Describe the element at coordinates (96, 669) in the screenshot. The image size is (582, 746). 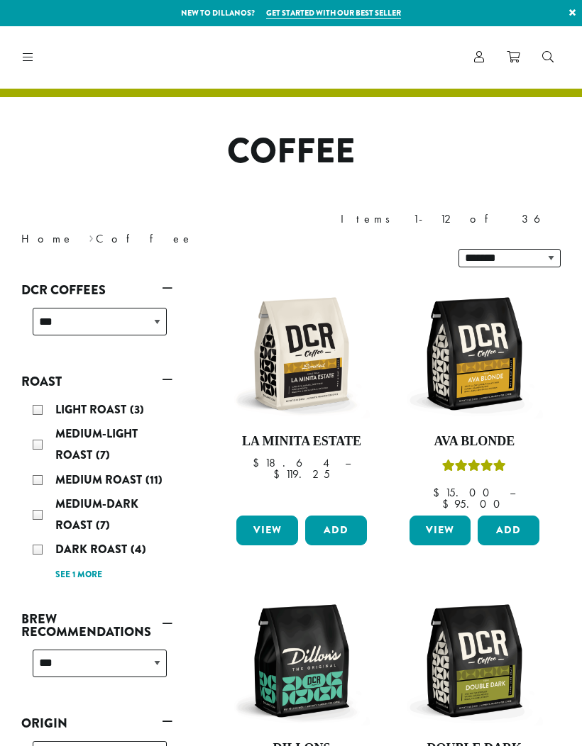
I see `div: Brew Recommendations` at that location.